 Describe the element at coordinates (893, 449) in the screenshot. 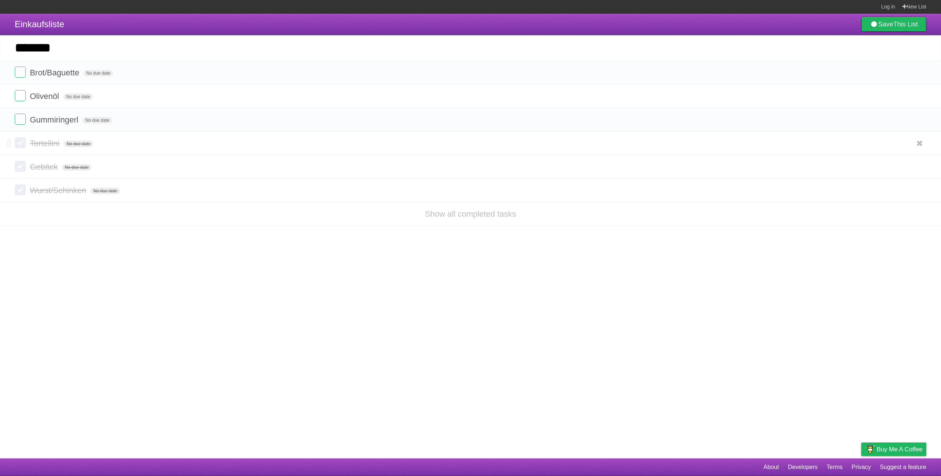

I see `a: Buy me a coffee` at that location.